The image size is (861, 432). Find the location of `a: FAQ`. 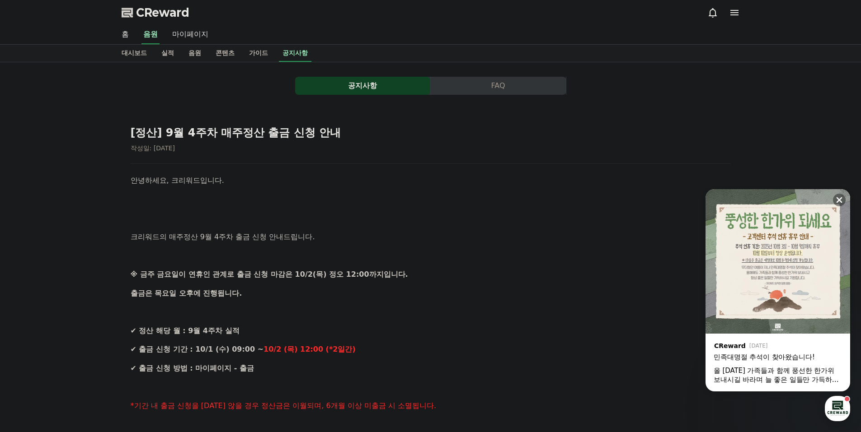

a: FAQ is located at coordinates (498, 86).